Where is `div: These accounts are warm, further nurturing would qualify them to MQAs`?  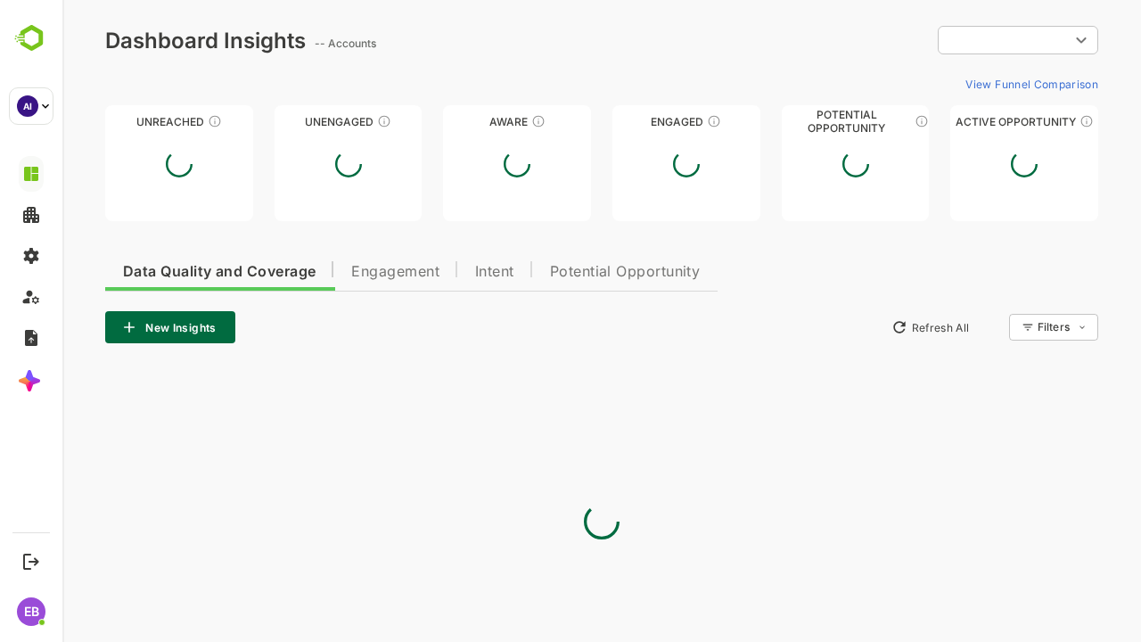
div: These accounts are warm, further nurturing would qualify them to MQAs is located at coordinates (651, 121).